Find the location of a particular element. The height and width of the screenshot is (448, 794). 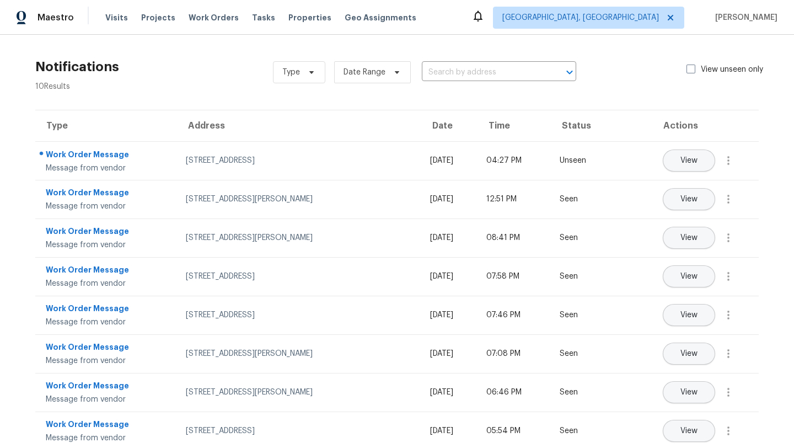

span: Tasks is located at coordinates (264, 18).